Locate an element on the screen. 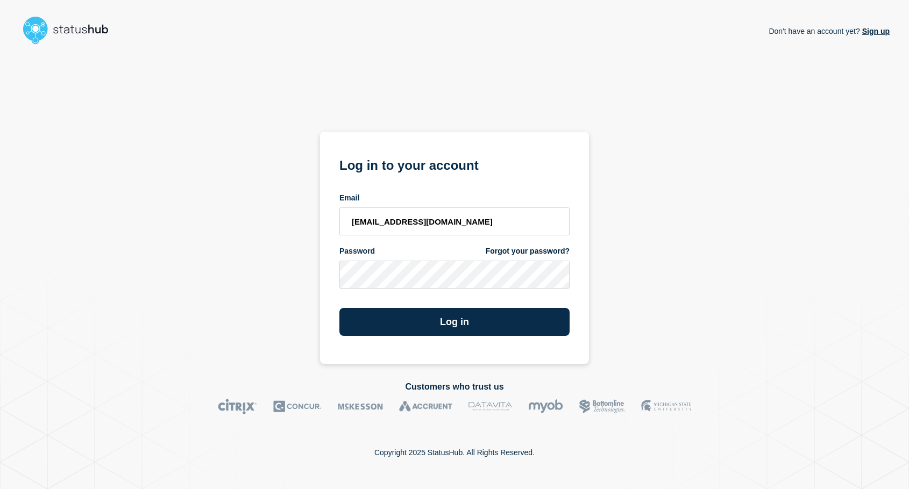  input: password input is located at coordinates (454, 275).